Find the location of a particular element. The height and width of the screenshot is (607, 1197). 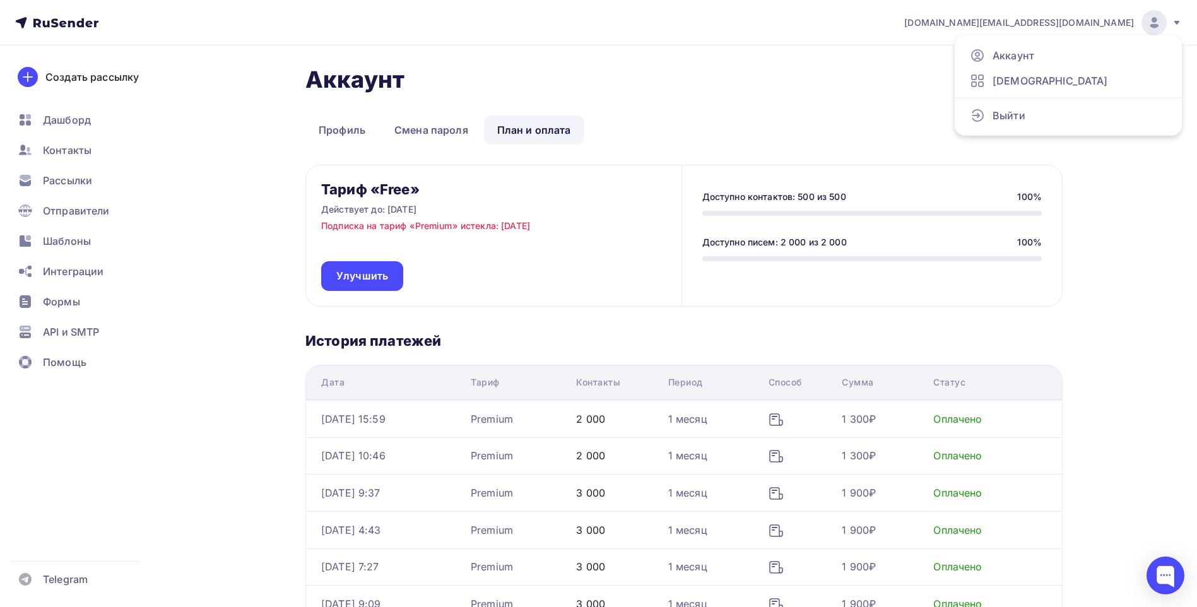

a: Смена пароля is located at coordinates (431, 130).